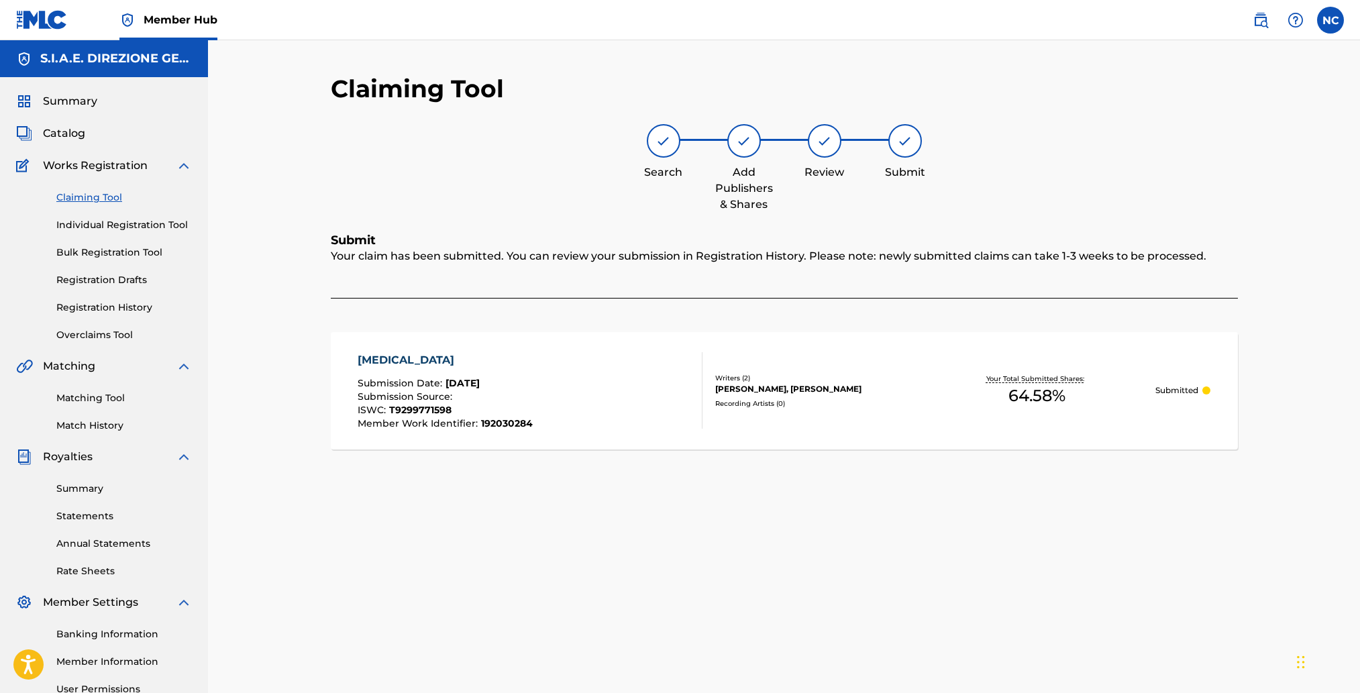 This screenshot has height=693, width=1360. Describe the element at coordinates (1261, 20) in the screenshot. I see `a: Public Search` at that location.